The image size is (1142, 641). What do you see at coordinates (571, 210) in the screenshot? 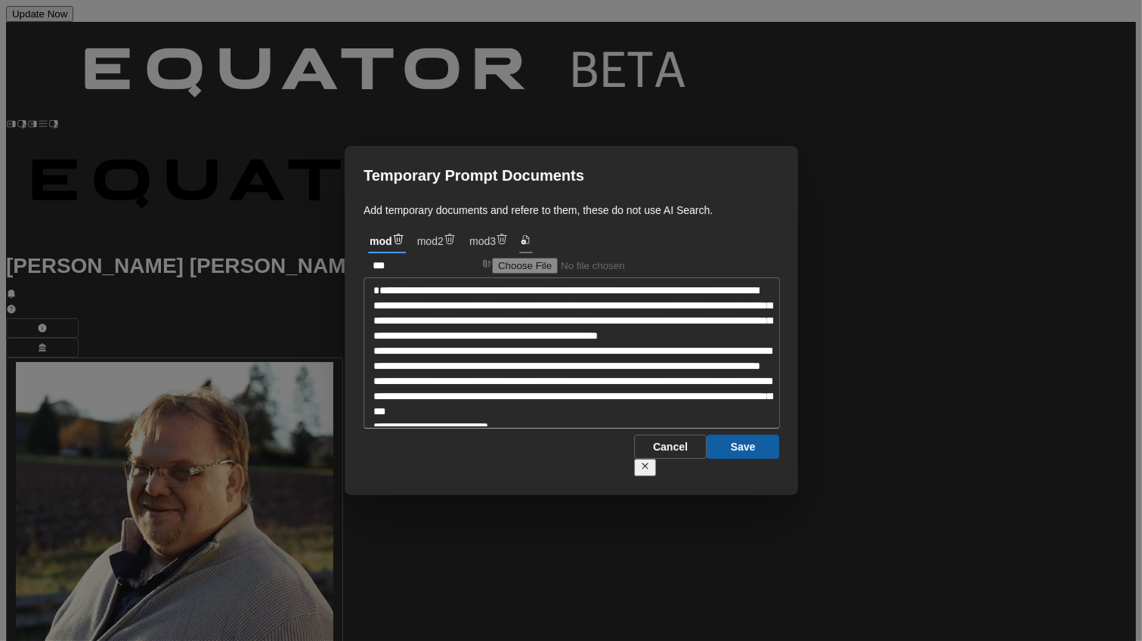
I see `p: Add temporary documents and refere to them, these do not use AI Search.` at bounding box center [571, 210].